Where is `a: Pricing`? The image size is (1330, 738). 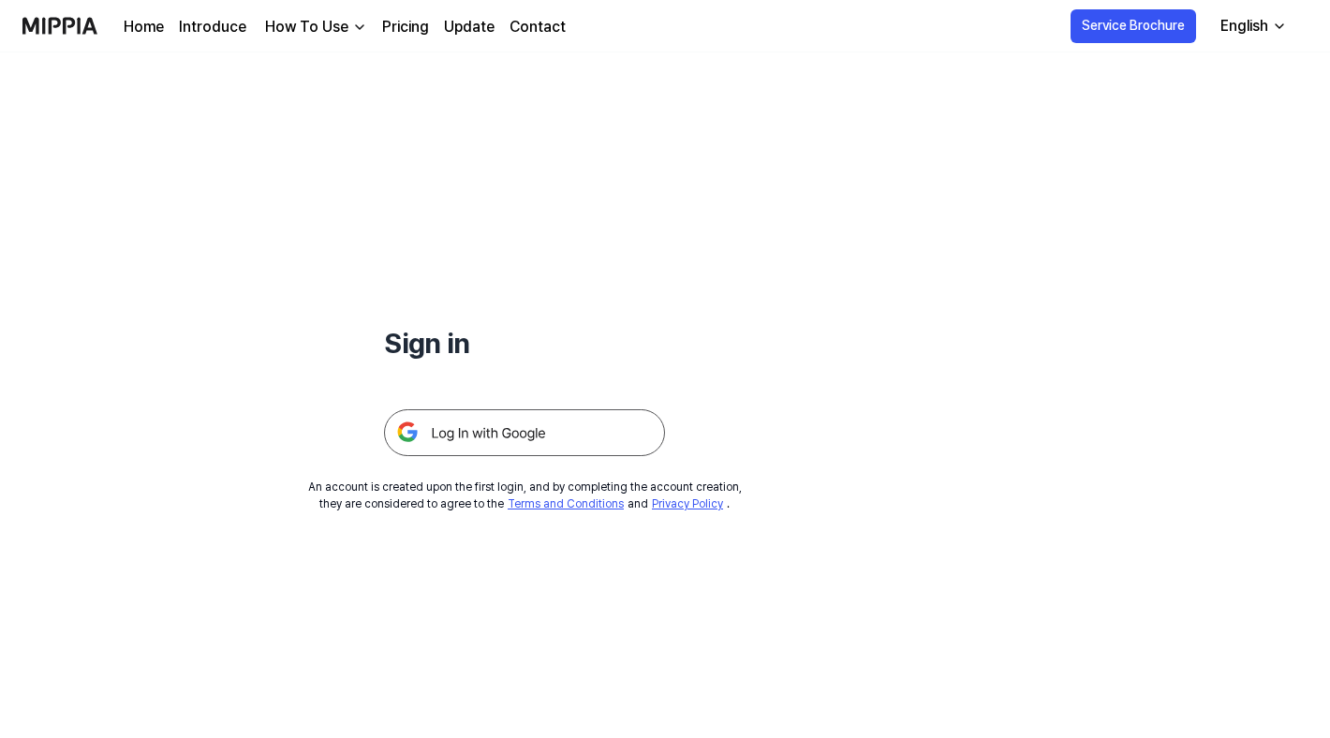 a: Pricing is located at coordinates (406, 27).